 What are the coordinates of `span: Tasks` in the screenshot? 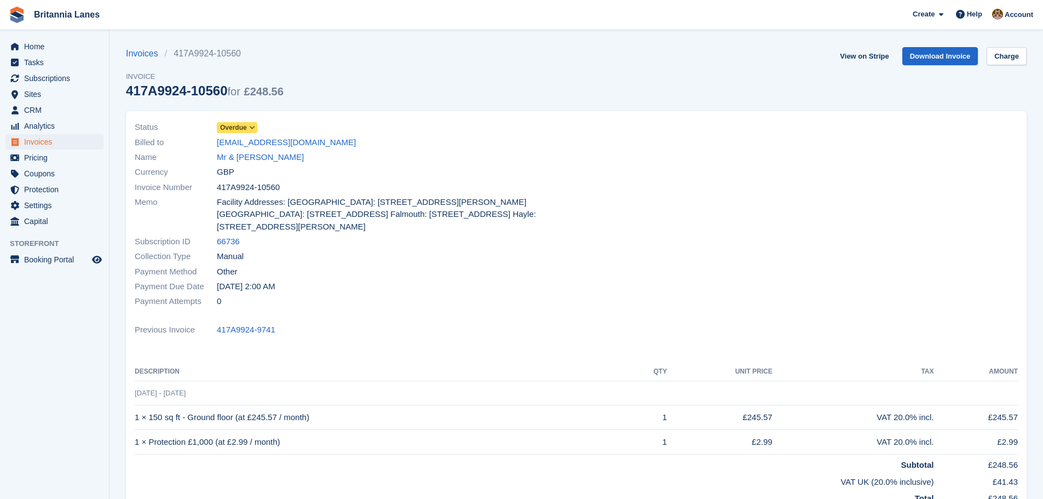 It's located at (57, 62).